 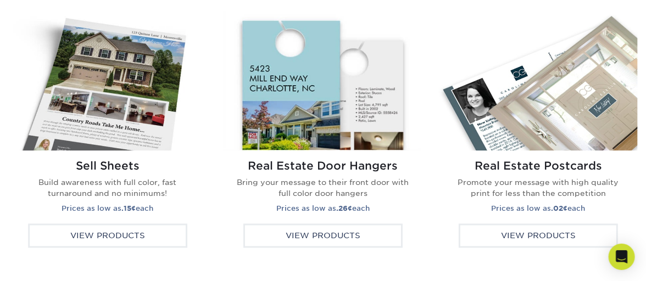 What do you see at coordinates (344, 209) in the screenshot?
I see `strong: .26¢` at bounding box center [344, 209].